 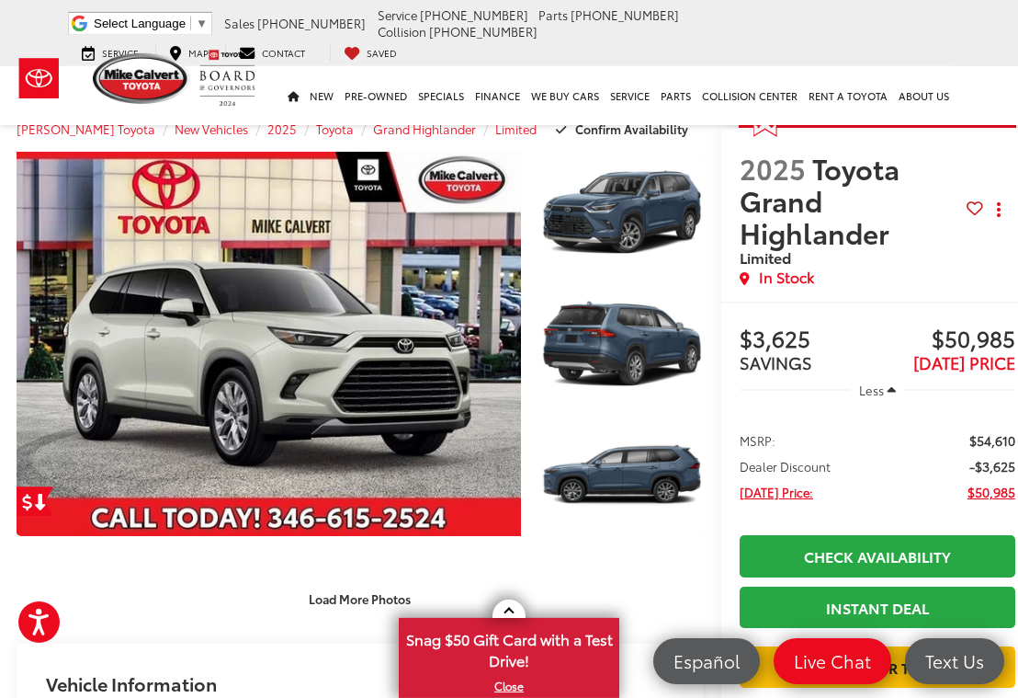 I want to click on a: Specials, so click(x=441, y=96).